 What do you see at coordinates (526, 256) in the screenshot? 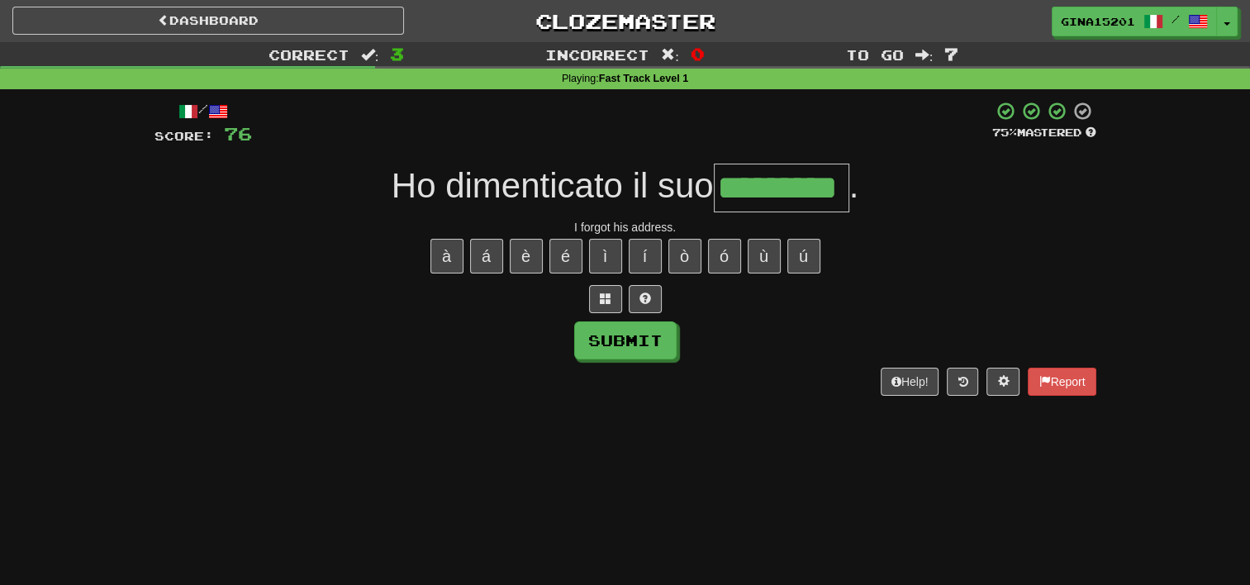
I see `button: è` at bounding box center [526, 256].